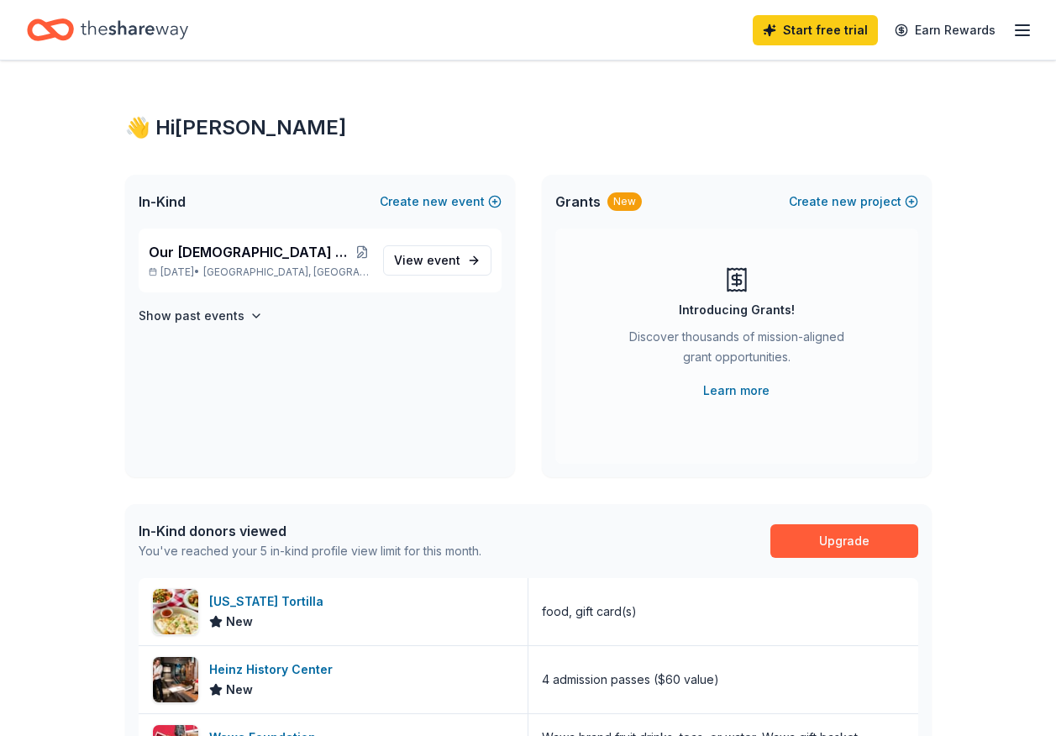 This screenshot has width=1056, height=736. Describe the element at coordinates (815, 30) in the screenshot. I see `a: Start free trial` at that location.